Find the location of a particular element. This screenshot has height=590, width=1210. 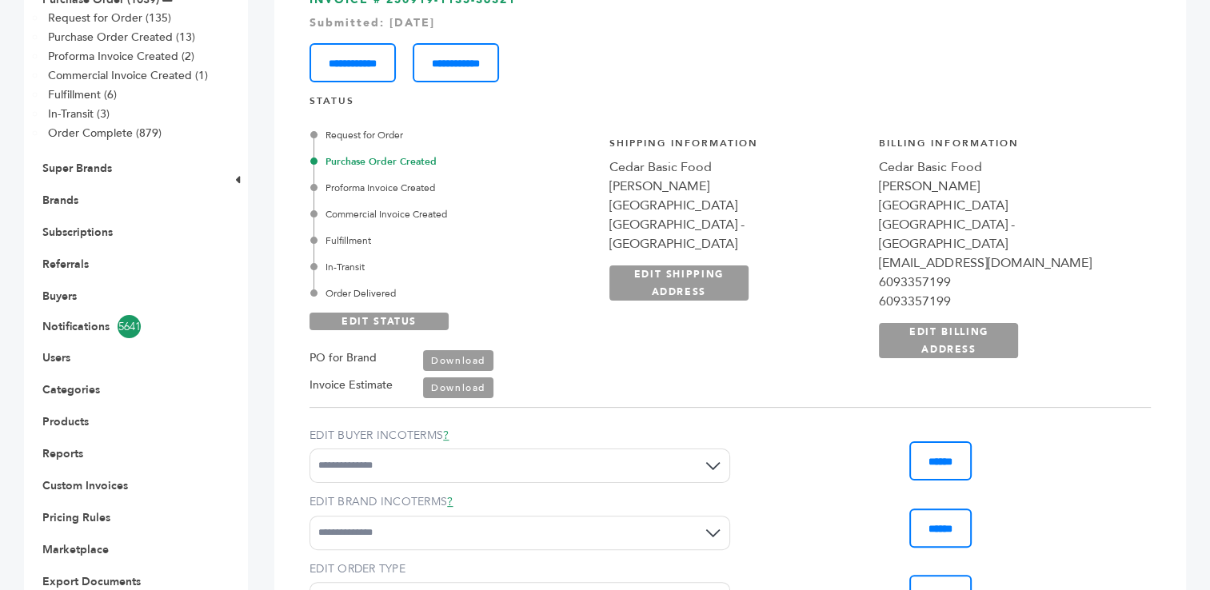

a: EDIT SHIPPING ADDRESS is located at coordinates (679, 283).